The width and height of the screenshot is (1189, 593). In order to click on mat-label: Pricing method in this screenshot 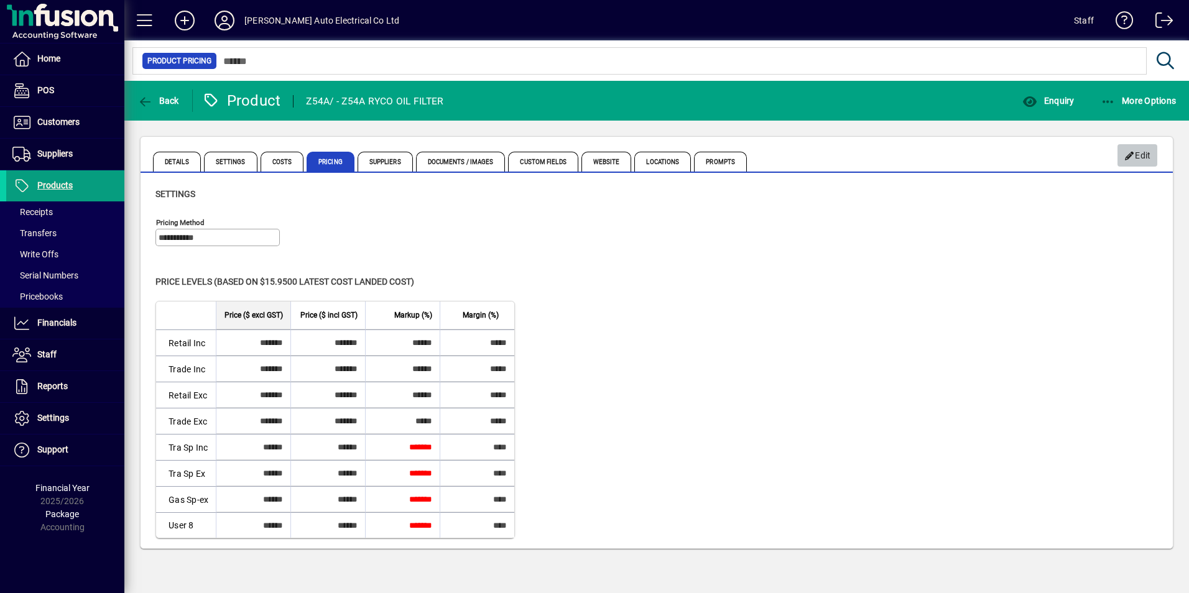, I will do `click(180, 223)`.